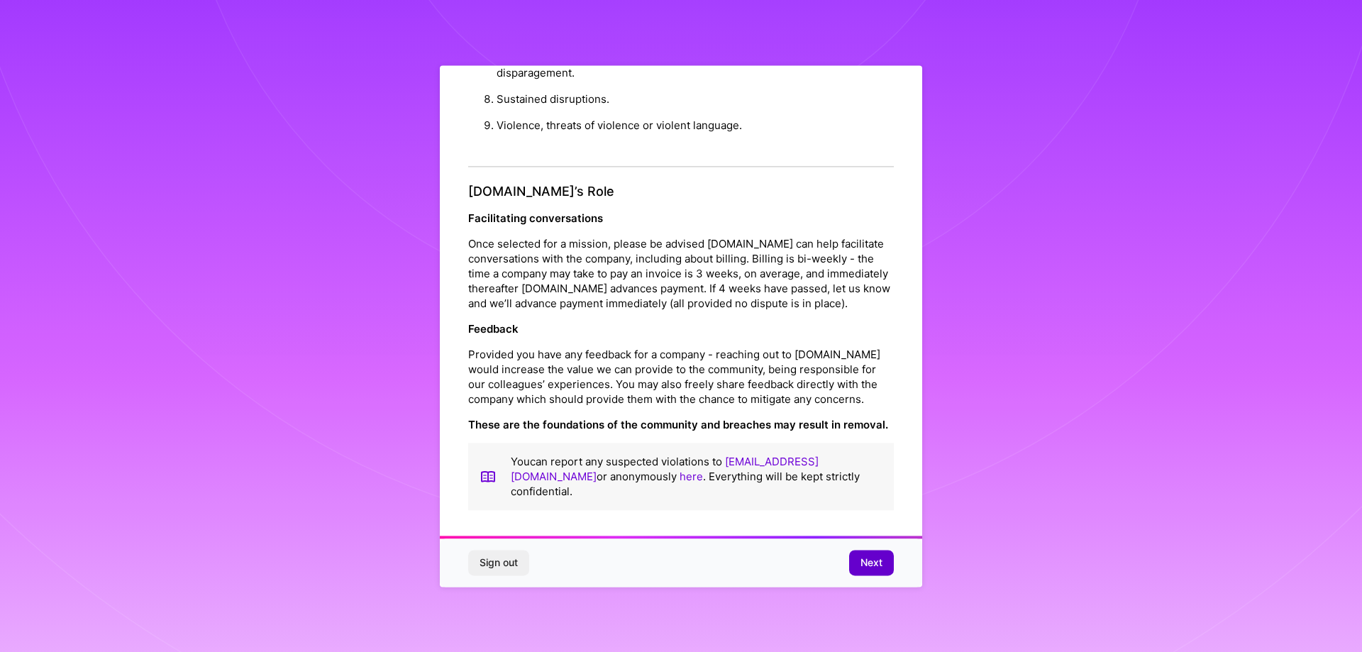 This screenshot has height=652, width=1362. What do you see at coordinates (695, 99) in the screenshot?
I see `li: Sustained disruptions.` at bounding box center [695, 99].